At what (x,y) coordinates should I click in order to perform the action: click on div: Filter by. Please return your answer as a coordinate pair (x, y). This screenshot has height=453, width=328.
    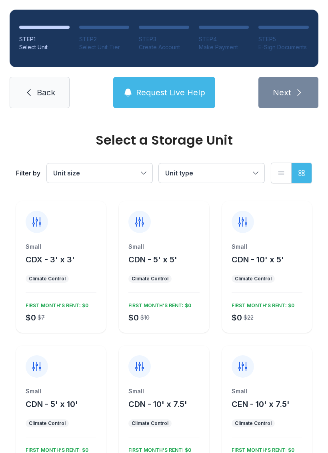
    Looking at the image, I should click on (28, 173).